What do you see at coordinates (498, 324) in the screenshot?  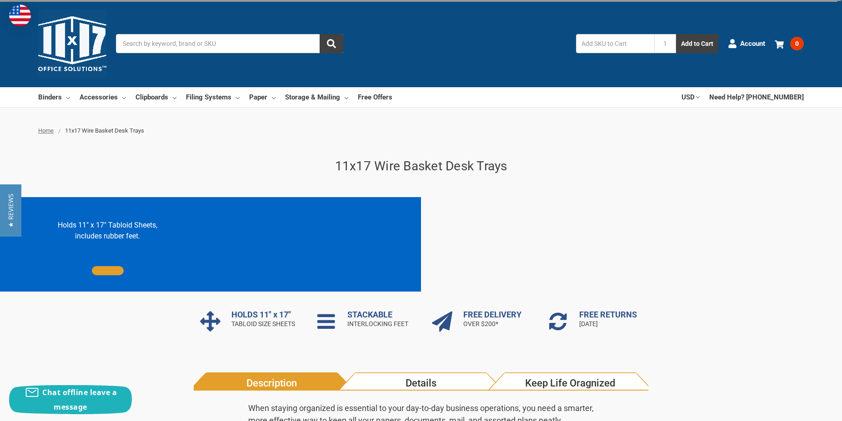 I see `p: OVER $200*` at bounding box center [498, 324].